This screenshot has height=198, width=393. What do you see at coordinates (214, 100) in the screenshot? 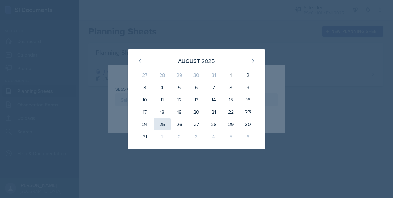
I see `div: 14` at bounding box center [214, 100].